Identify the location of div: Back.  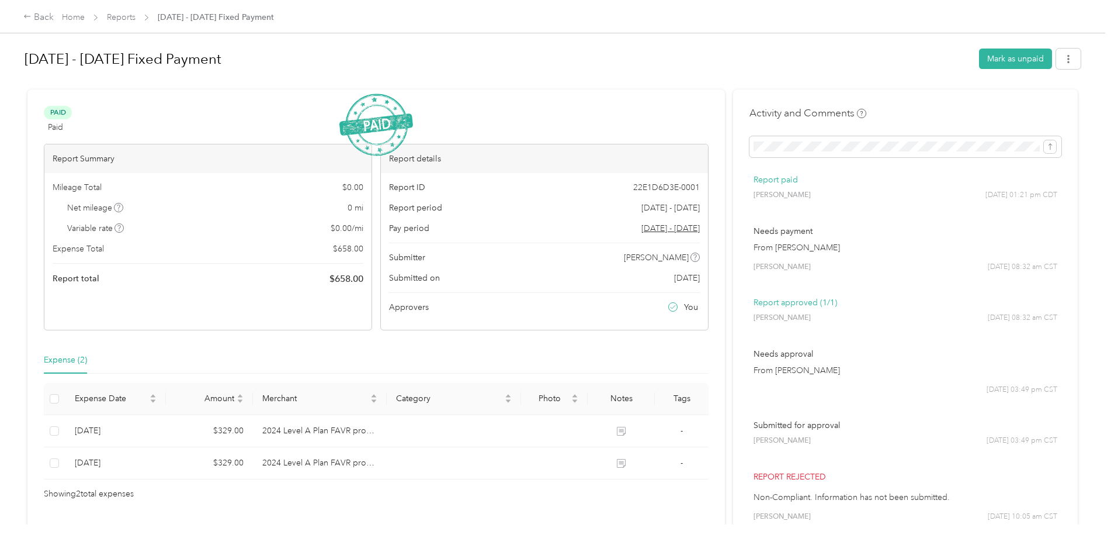
(39, 18).